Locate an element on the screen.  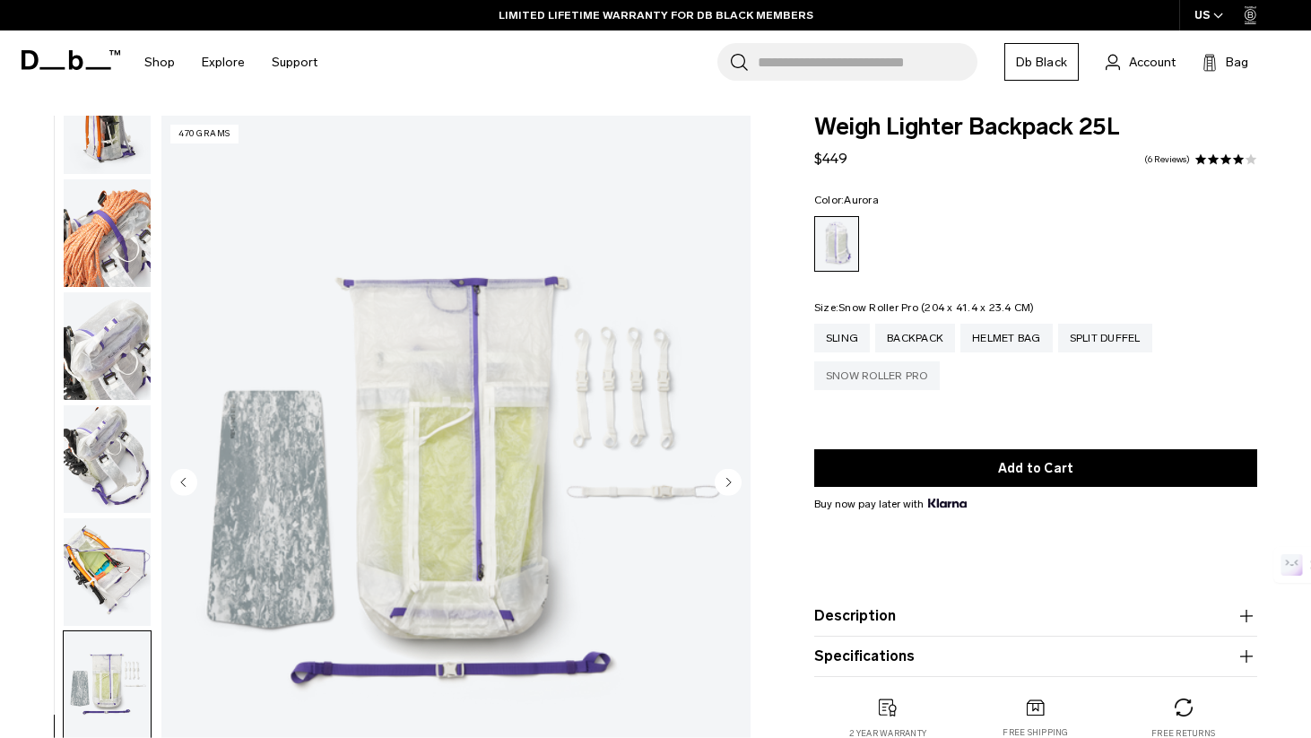
img: Weigh_Lighter_Backpack_25L_14.png is located at coordinates (107, 572).